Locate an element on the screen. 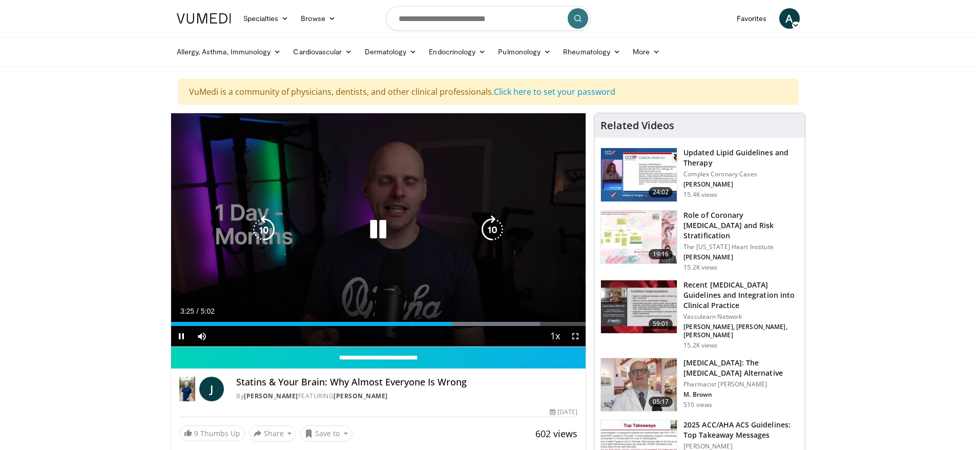 The height and width of the screenshot is (450, 976). div: By FEATURING is located at coordinates (407, 396).